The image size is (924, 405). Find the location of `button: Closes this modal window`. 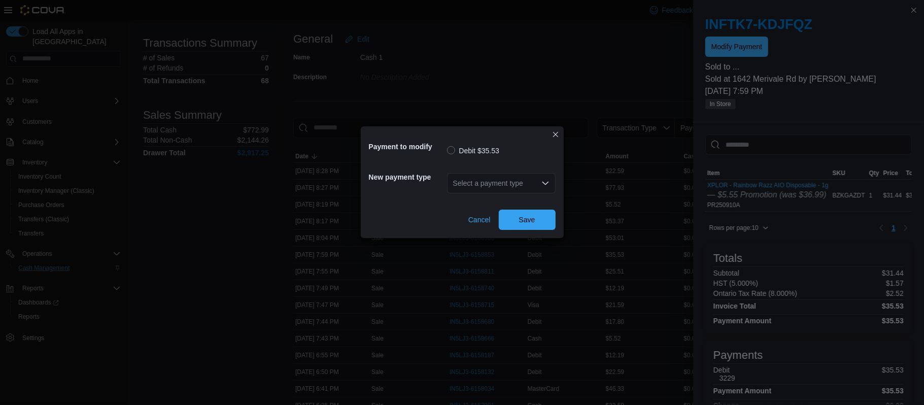

button: Closes this modal window is located at coordinates (556, 134).